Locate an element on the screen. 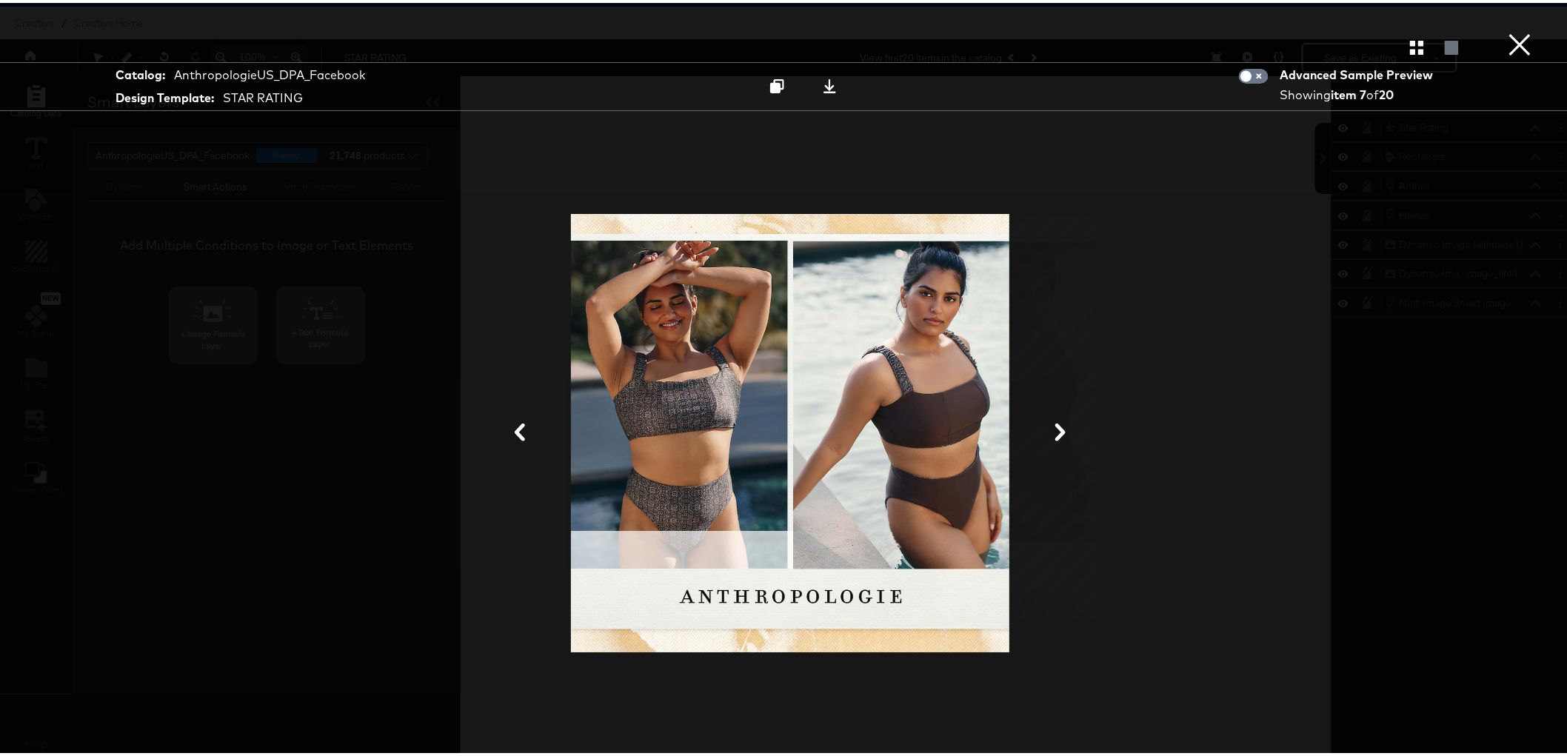 The image size is (1567, 756). strong: Design Template: is located at coordinates (164, 95).